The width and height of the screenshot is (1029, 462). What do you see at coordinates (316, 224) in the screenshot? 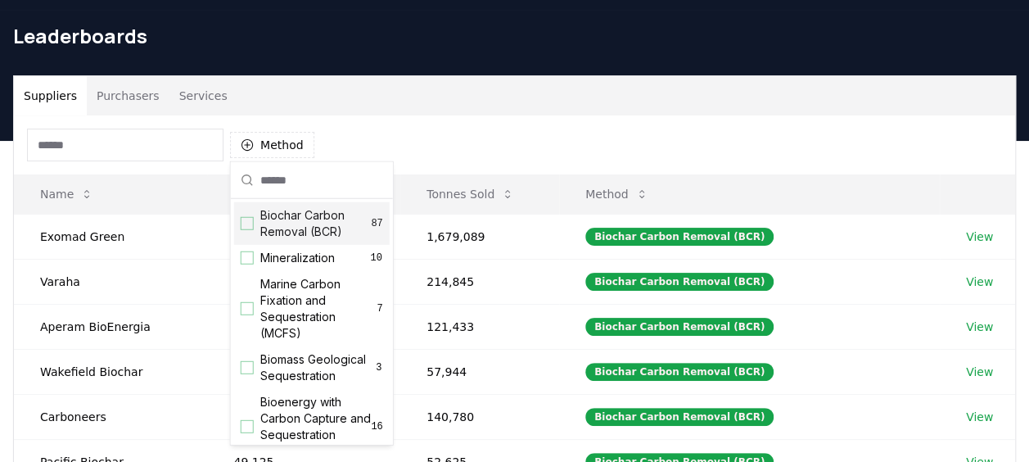
I see `span: Biochar Carbon Removal (BCR)` at bounding box center [316, 224].